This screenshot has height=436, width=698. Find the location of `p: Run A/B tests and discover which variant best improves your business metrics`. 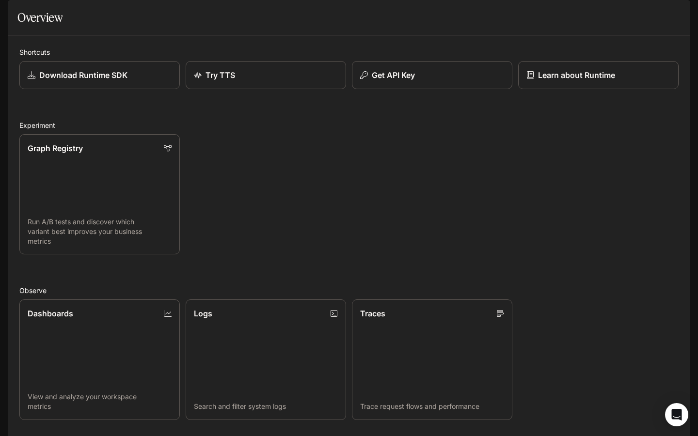

p: Run A/B tests and discover which variant best improves your business metrics is located at coordinates (99, 232).